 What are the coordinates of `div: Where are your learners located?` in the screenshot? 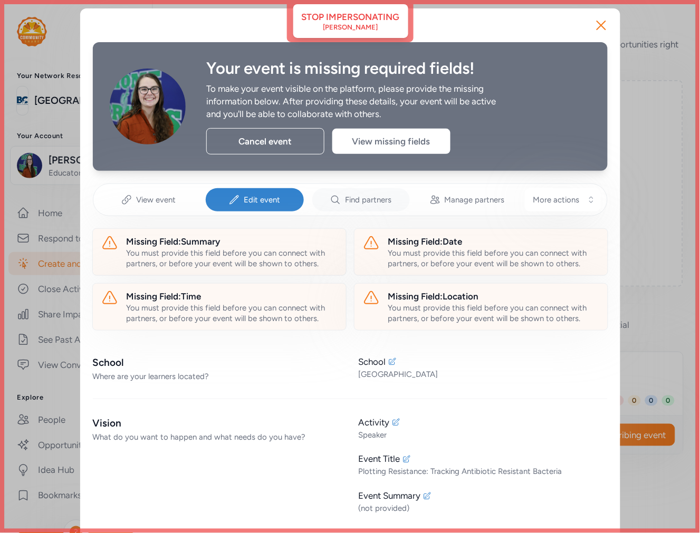 It's located at (217, 377).